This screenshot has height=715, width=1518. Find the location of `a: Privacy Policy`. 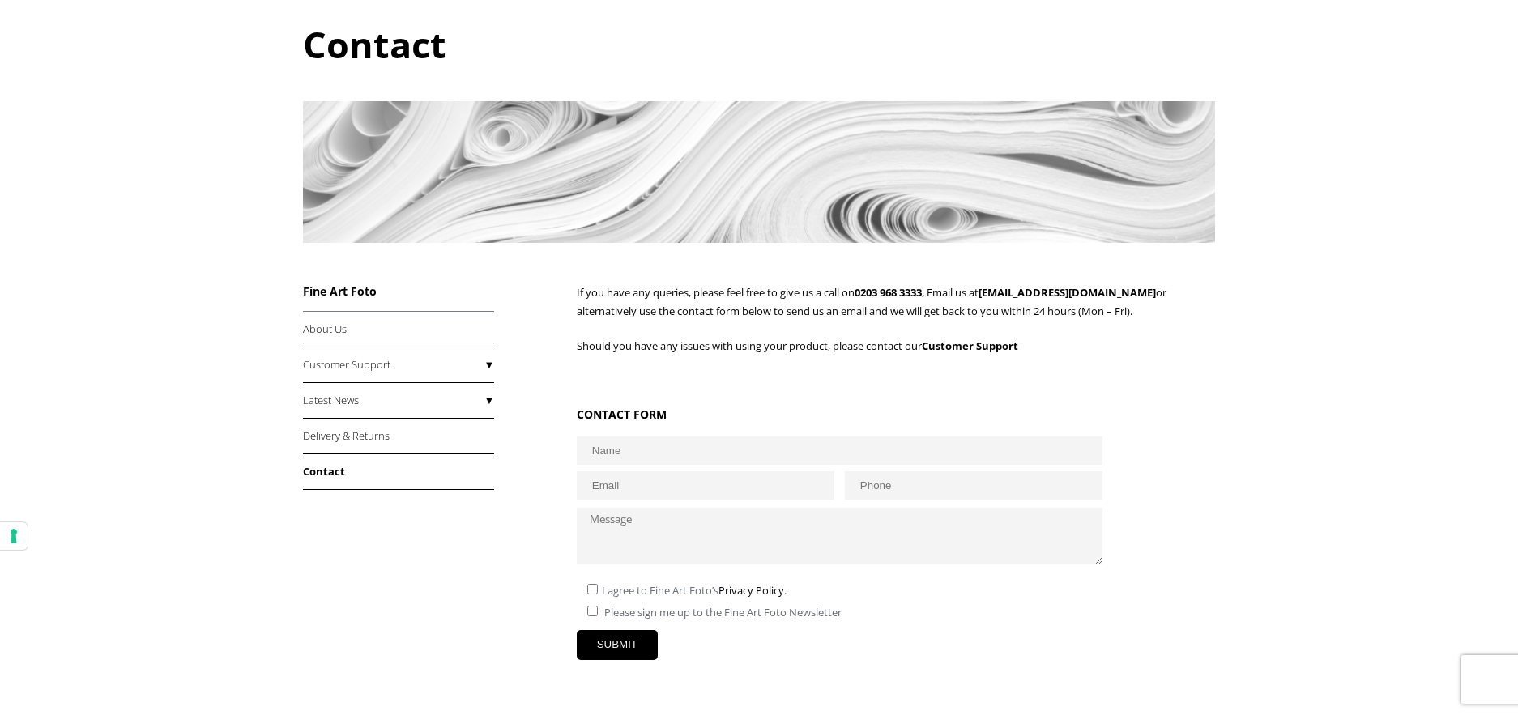

a: Privacy Policy is located at coordinates (751, 591).